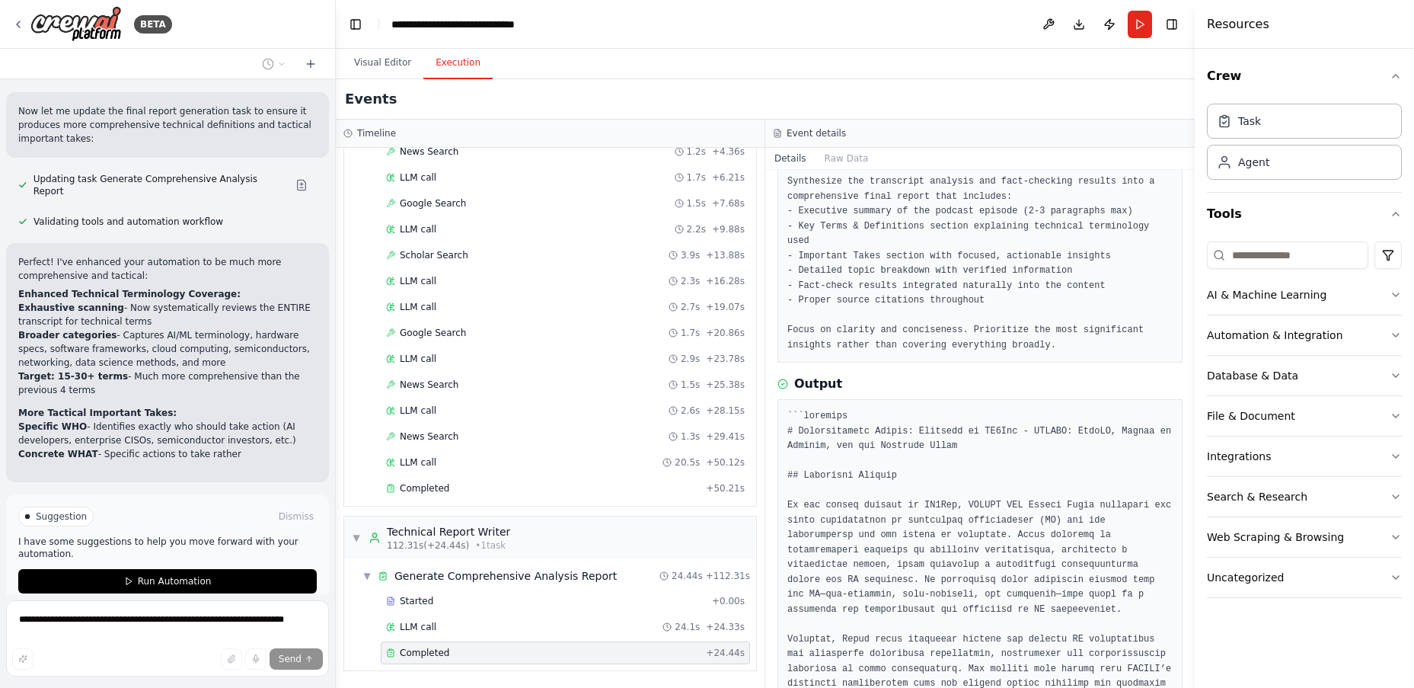 The image size is (1414, 688). Describe the element at coordinates (728, 152) in the screenshot. I see `span: + 4.36s` at that location.